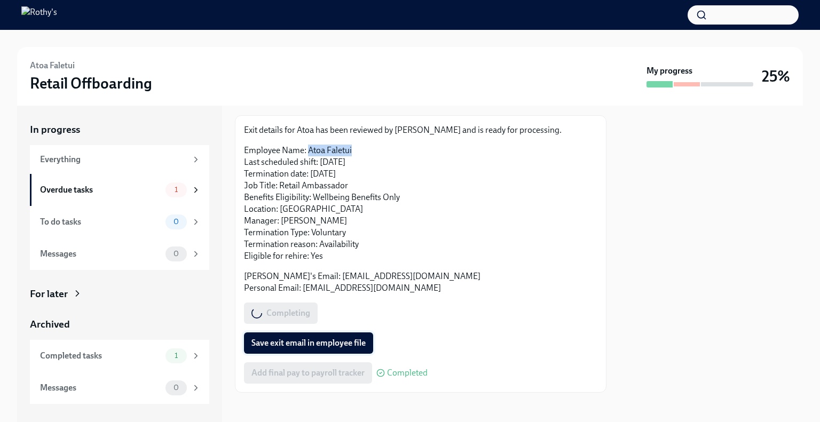  Describe the element at coordinates (120, 222) in the screenshot. I see `a: To do tasks0` at that location.